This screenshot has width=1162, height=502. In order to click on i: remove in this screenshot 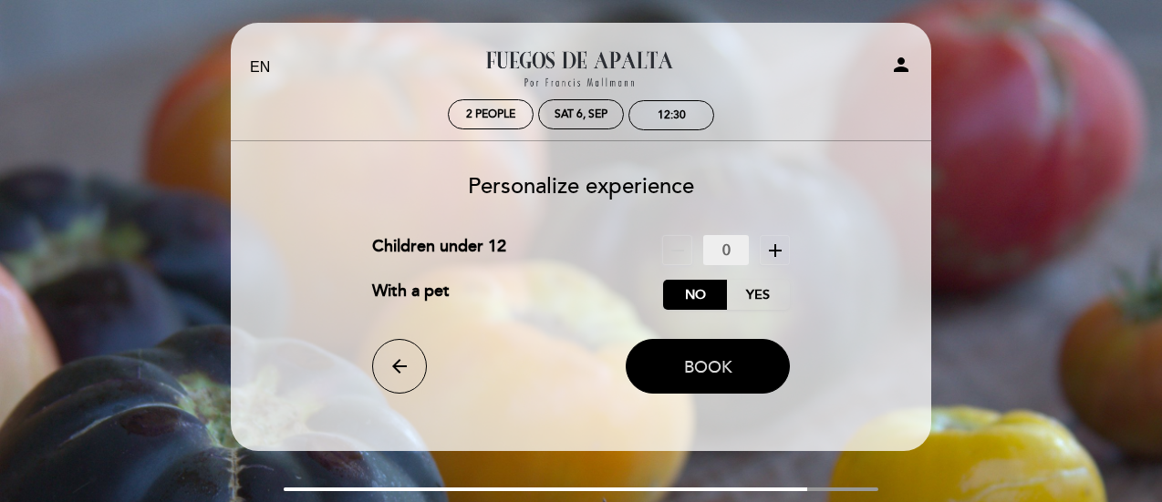, I will do `click(678, 251)`.